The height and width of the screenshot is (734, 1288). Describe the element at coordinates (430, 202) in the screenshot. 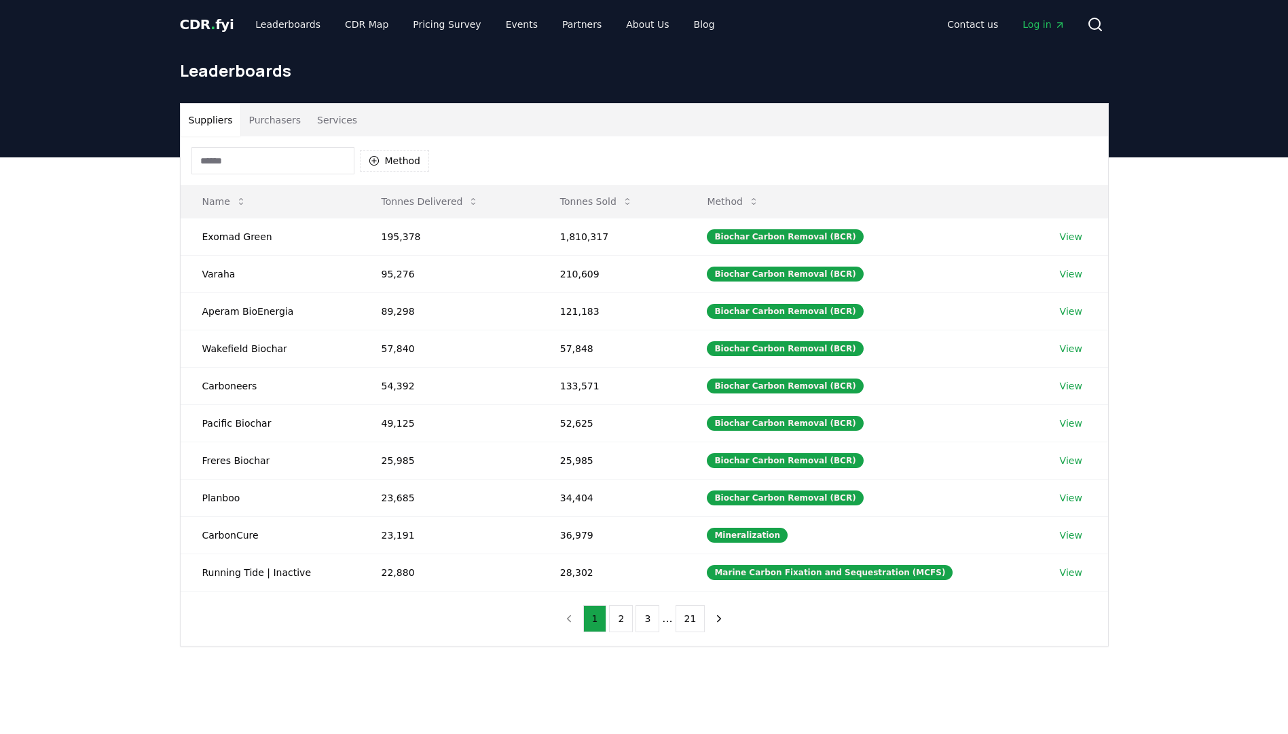

I see `button: Tonnes Delivered` at that location.